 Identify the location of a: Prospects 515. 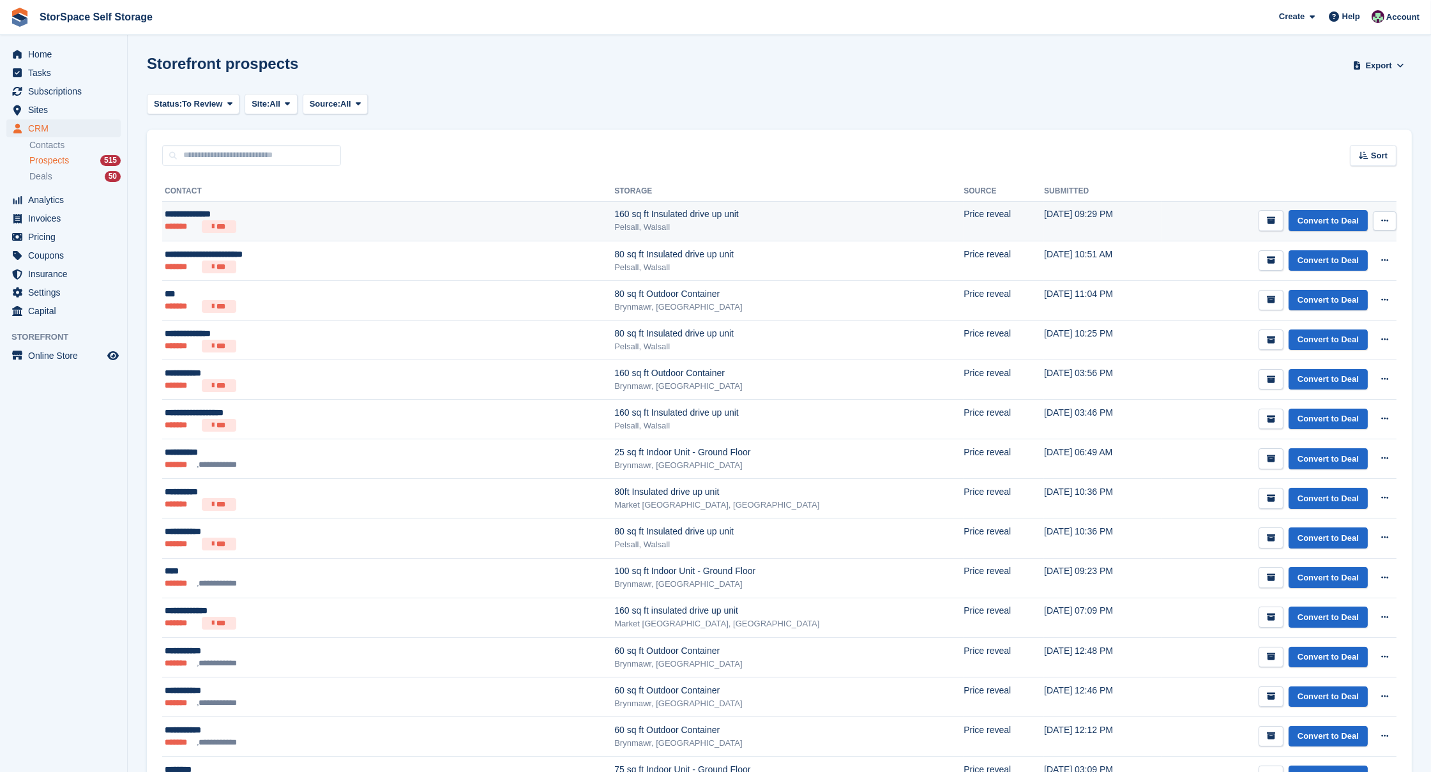
(75, 160).